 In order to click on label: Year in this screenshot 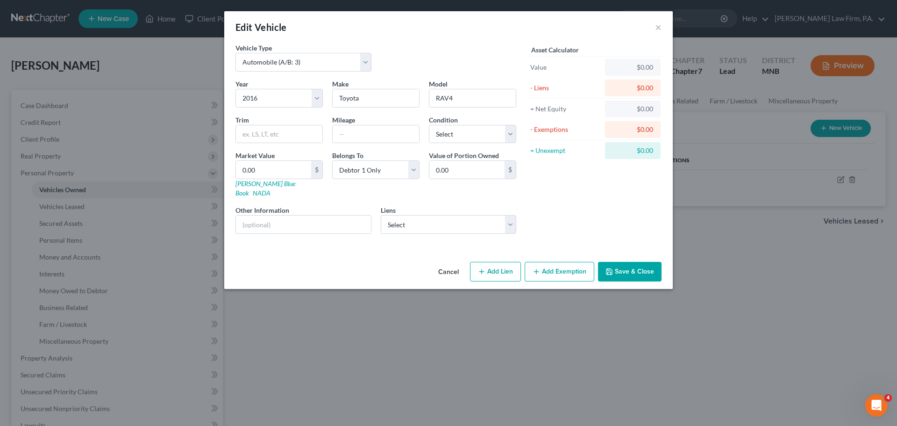, I will do `click(242, 84)`.